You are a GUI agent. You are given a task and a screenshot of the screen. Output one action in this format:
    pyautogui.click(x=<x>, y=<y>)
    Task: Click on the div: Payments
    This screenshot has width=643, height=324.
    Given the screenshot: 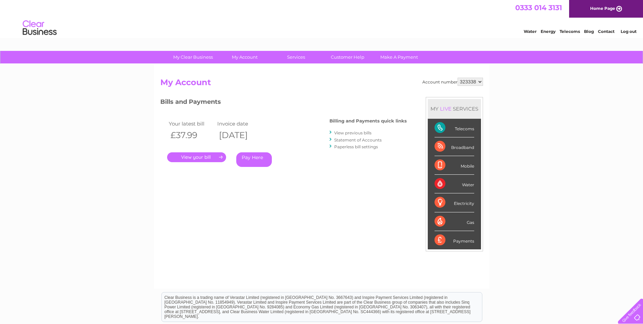 What is the action you would take?
    pyautogui.click(x=454, y=240)
    